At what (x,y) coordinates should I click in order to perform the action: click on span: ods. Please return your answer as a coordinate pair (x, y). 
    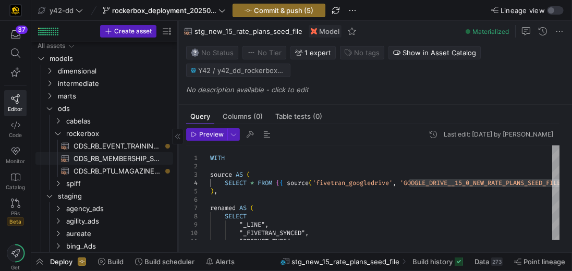
    Looking at the image, I should click on (115, 108).